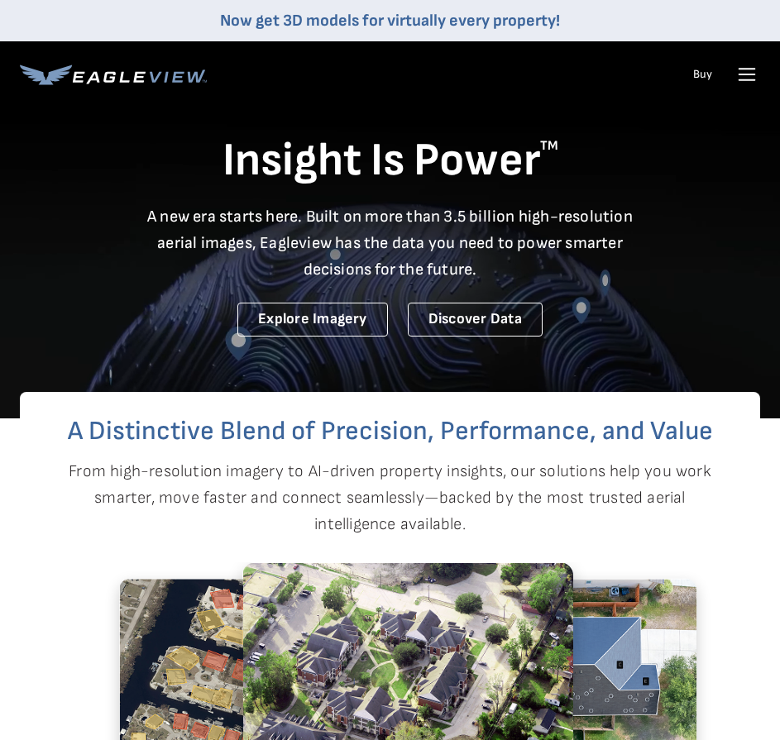 The image size is (780, 740). Describe the element at coordinates (702, 74) in the screenshot. I see `a: Buy` at that location.